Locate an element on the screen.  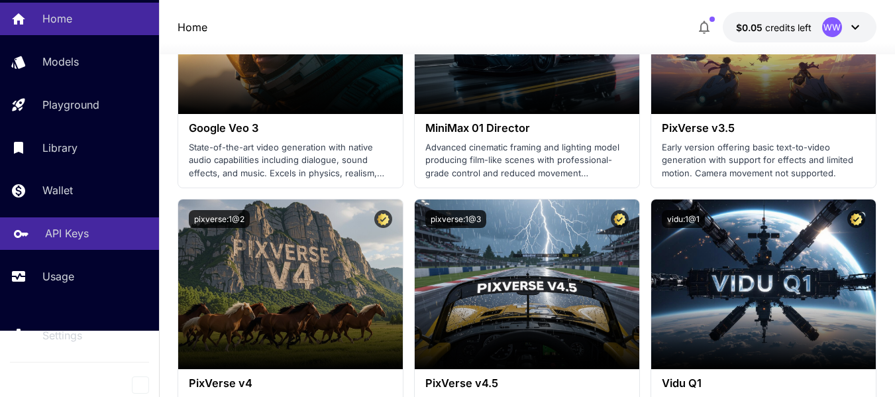
h3: MiniMax 01 Director is located at coordinates (526, 128).